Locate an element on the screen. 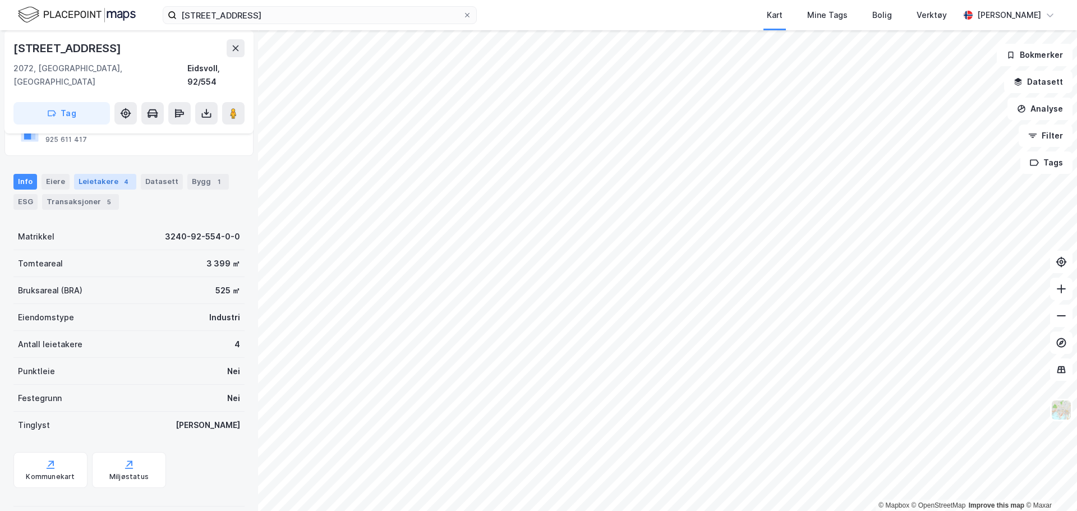 The width and height of the screenshot is (1077, 511). div: Eidsvoll, 92/554 is located at coordinates (216, 75).